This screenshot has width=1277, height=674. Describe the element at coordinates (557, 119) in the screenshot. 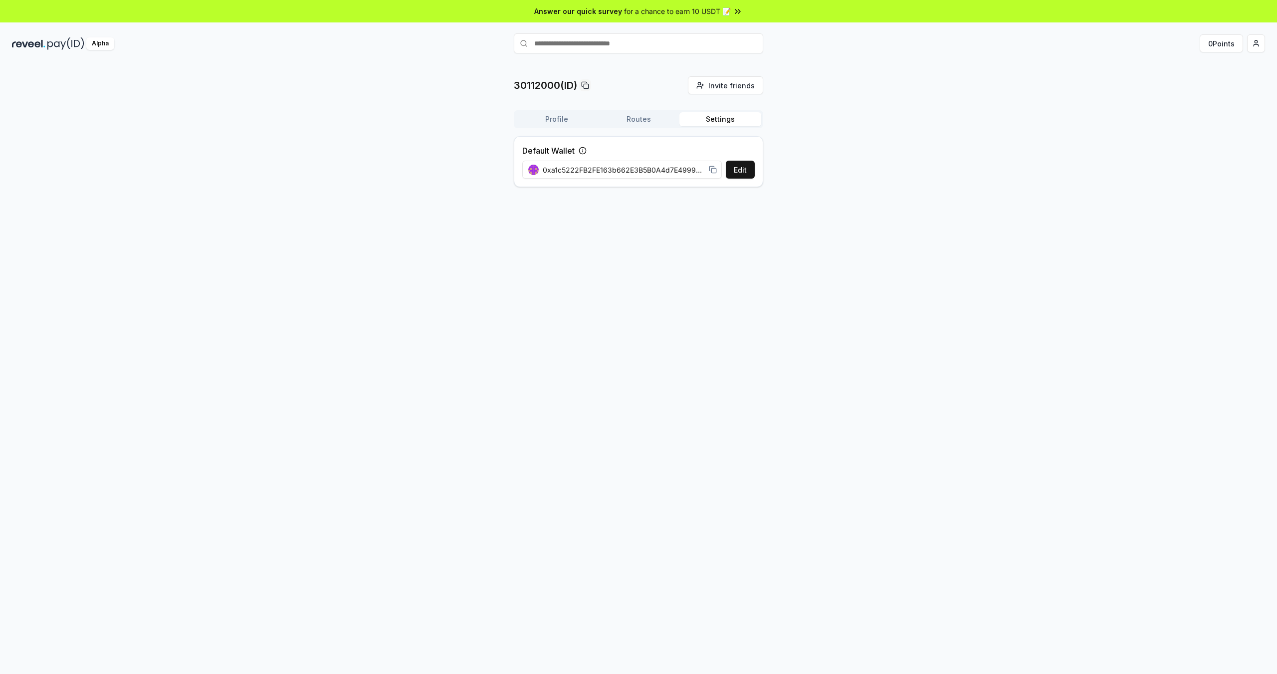

I see `button: Profile` at that location.